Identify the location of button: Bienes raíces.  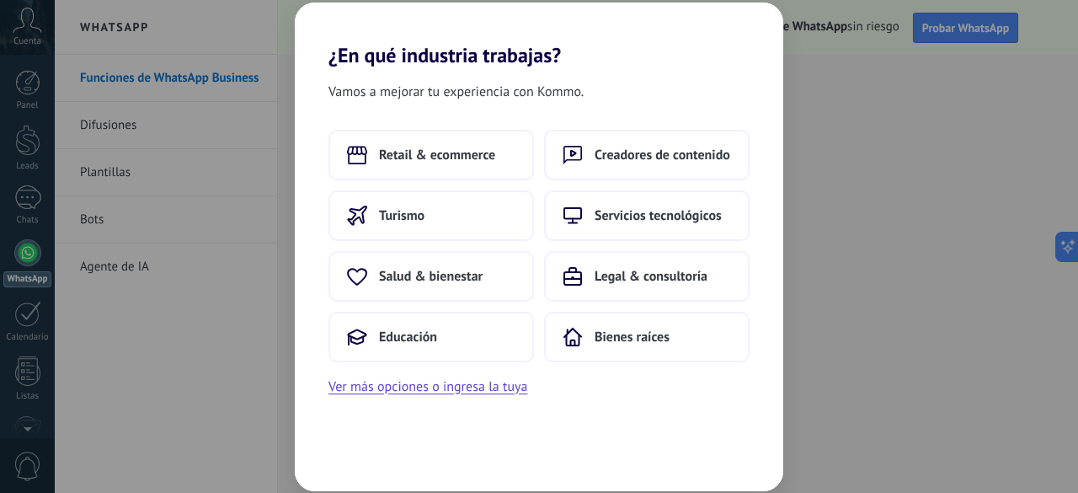
(647, 337).